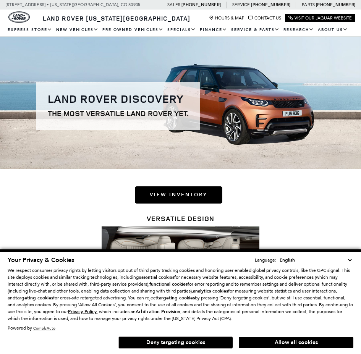 The image size is (361, 354). I want to click on span: The most versatile Land Rover yet., so click(118, 113).